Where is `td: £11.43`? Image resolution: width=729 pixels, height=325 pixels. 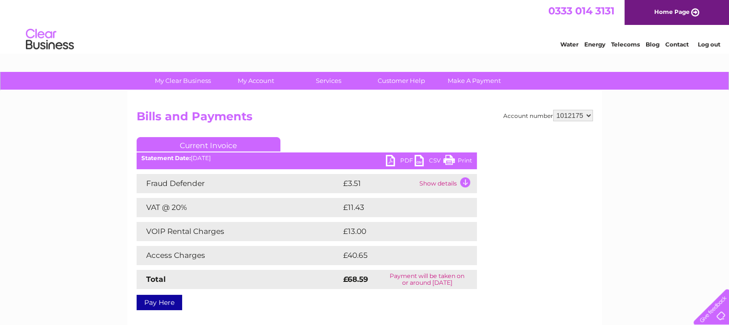
td: £11.43 is located at coordinates (398, 208).